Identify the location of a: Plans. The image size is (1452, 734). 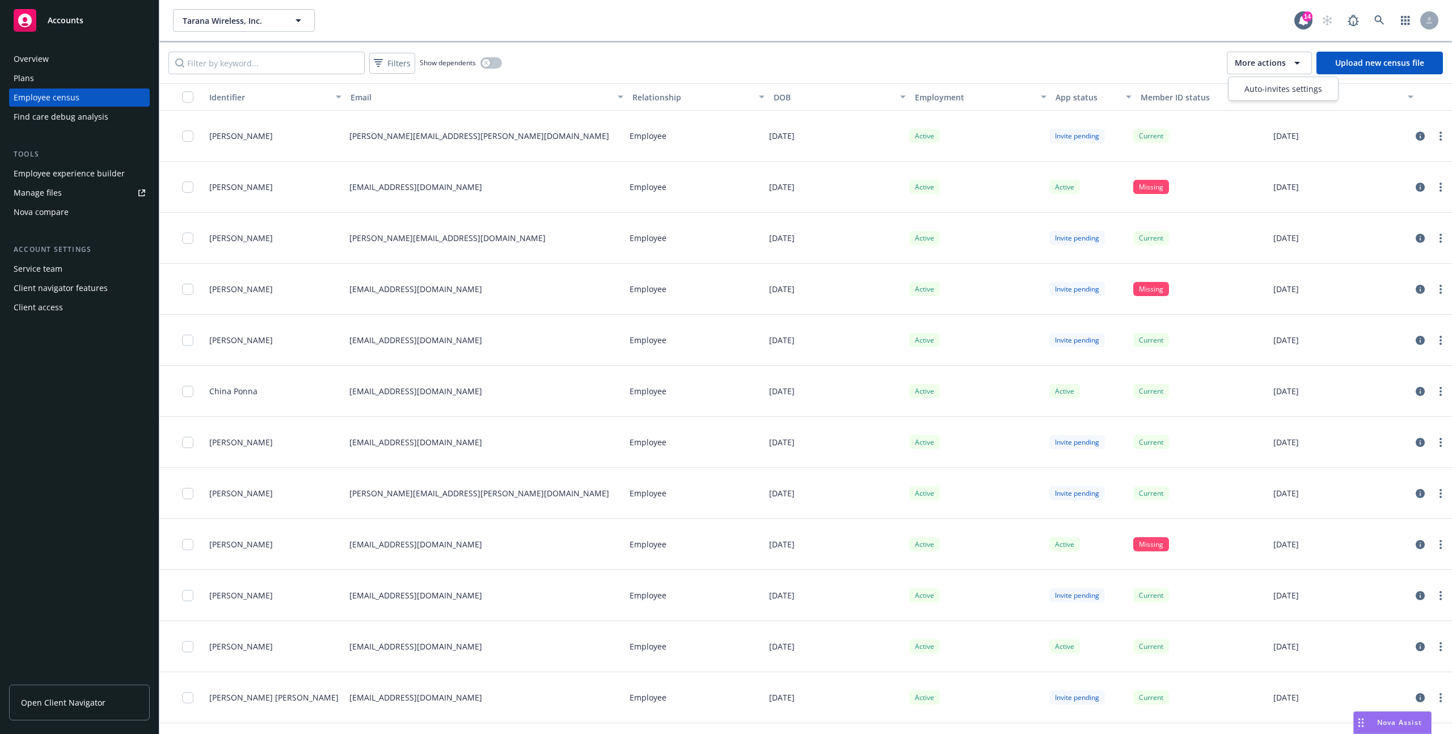
(79, 78).